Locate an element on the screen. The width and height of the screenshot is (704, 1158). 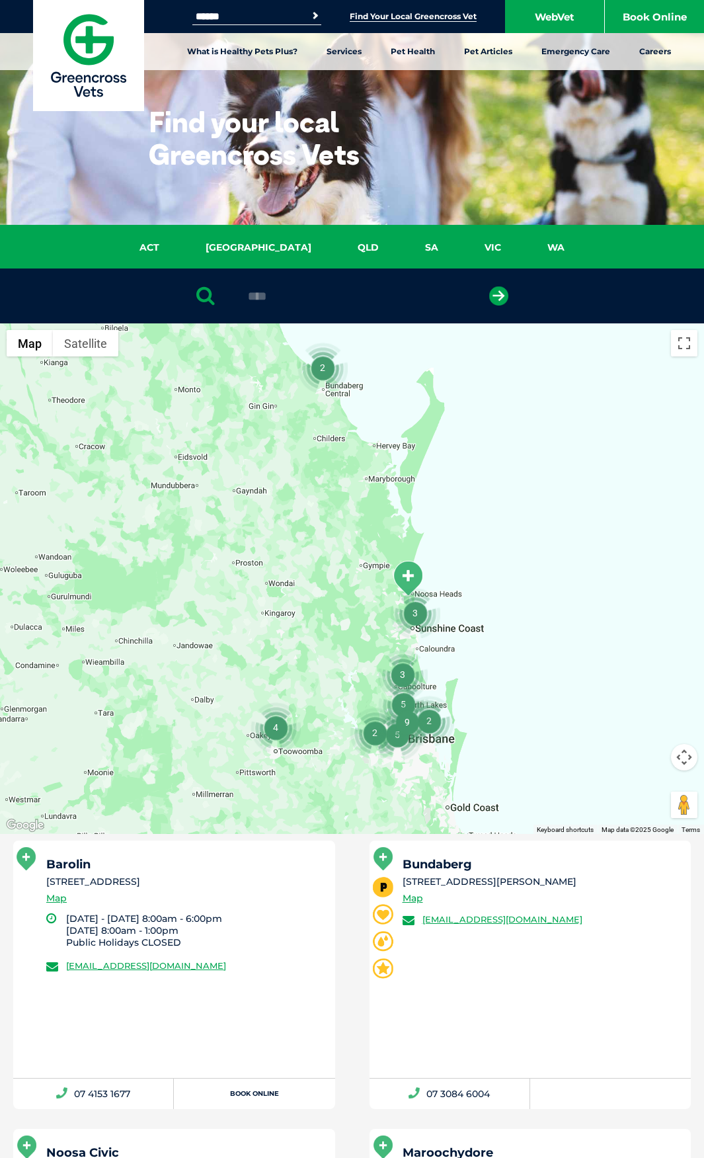
button: Keyboard shortcuts is located at coordinates (566, 830).